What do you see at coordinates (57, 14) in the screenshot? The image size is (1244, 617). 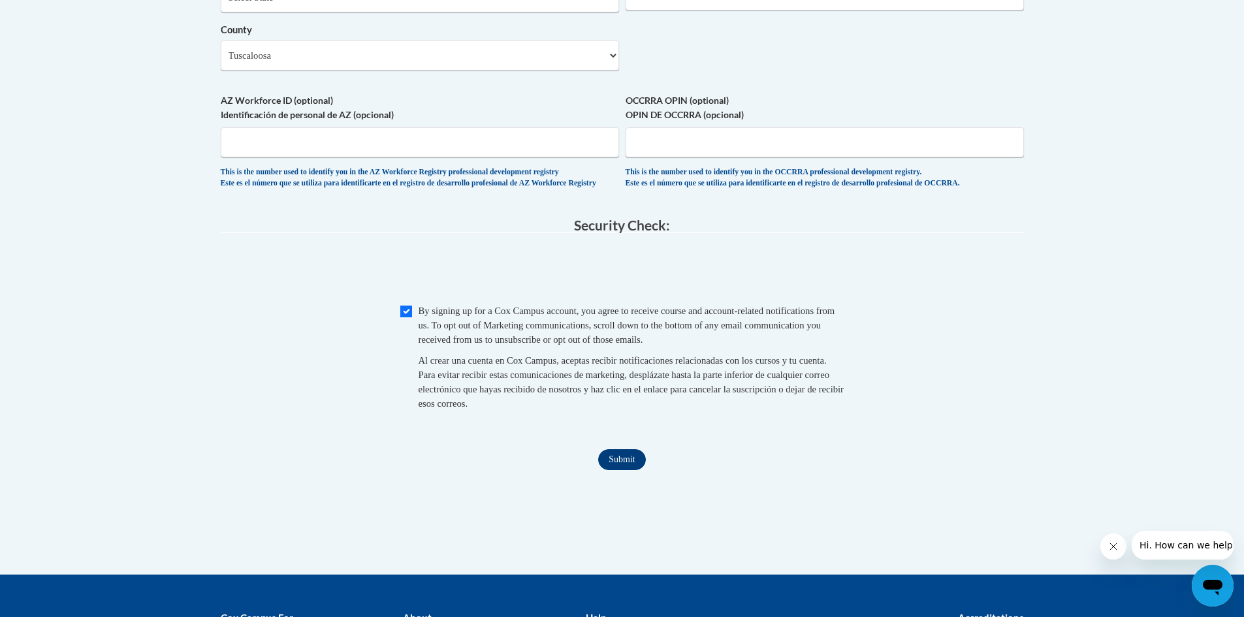 I see `span: Hi. How can we help?` at bounding box center [57, 14].